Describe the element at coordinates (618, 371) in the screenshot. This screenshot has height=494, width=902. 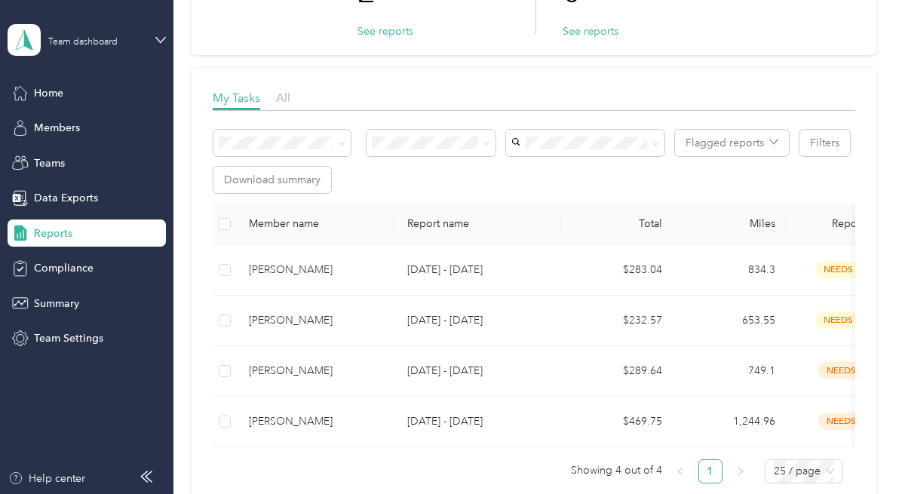
I see `td: $289.64` at that location.